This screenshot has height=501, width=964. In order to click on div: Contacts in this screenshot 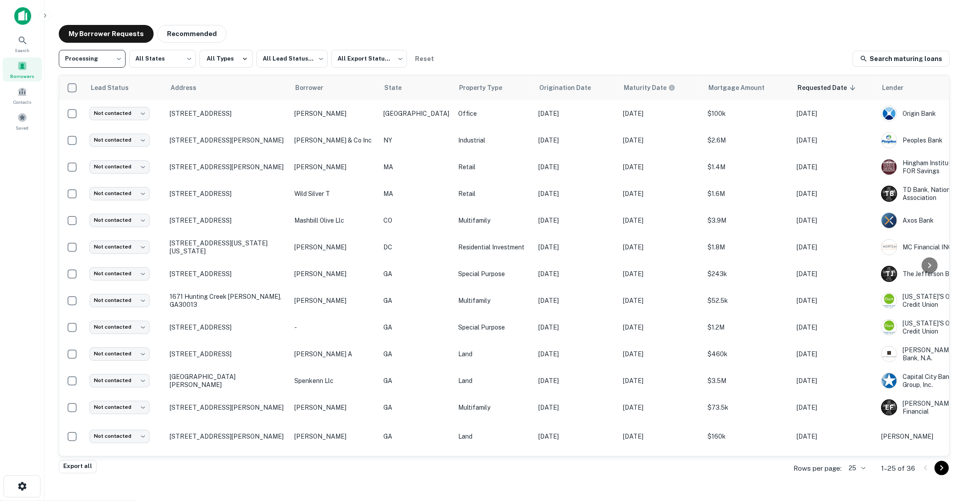, I will do `click(22, 95)`.